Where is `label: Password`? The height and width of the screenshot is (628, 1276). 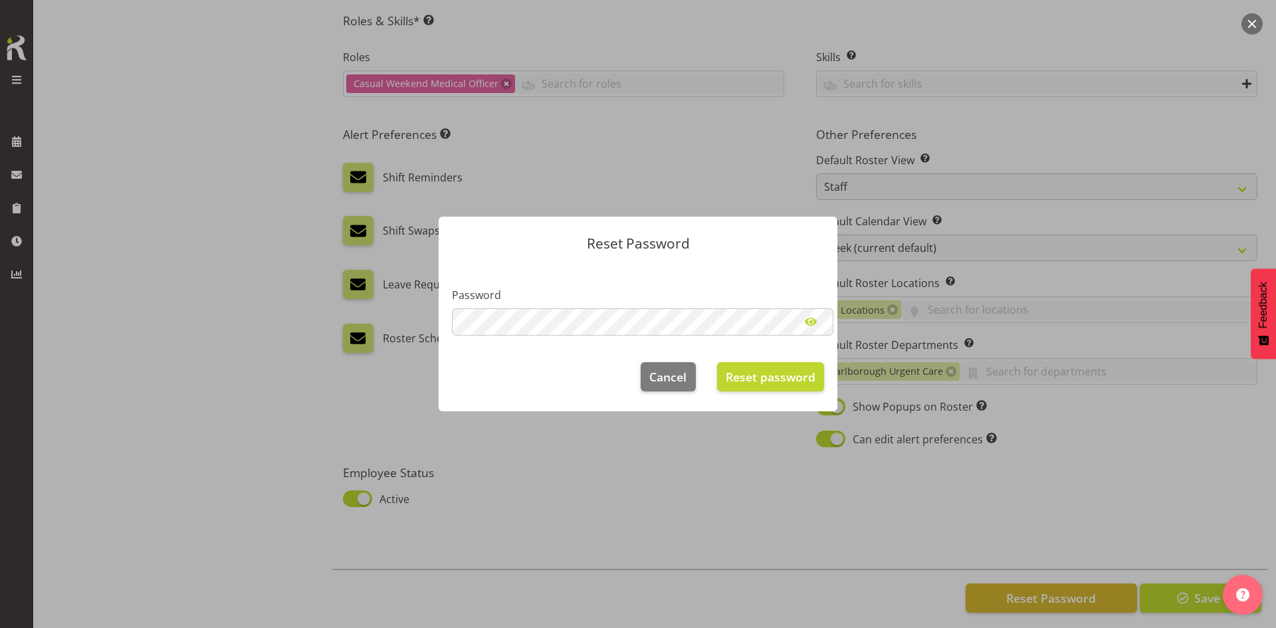 label: Password is located at coordinates (638, 295).